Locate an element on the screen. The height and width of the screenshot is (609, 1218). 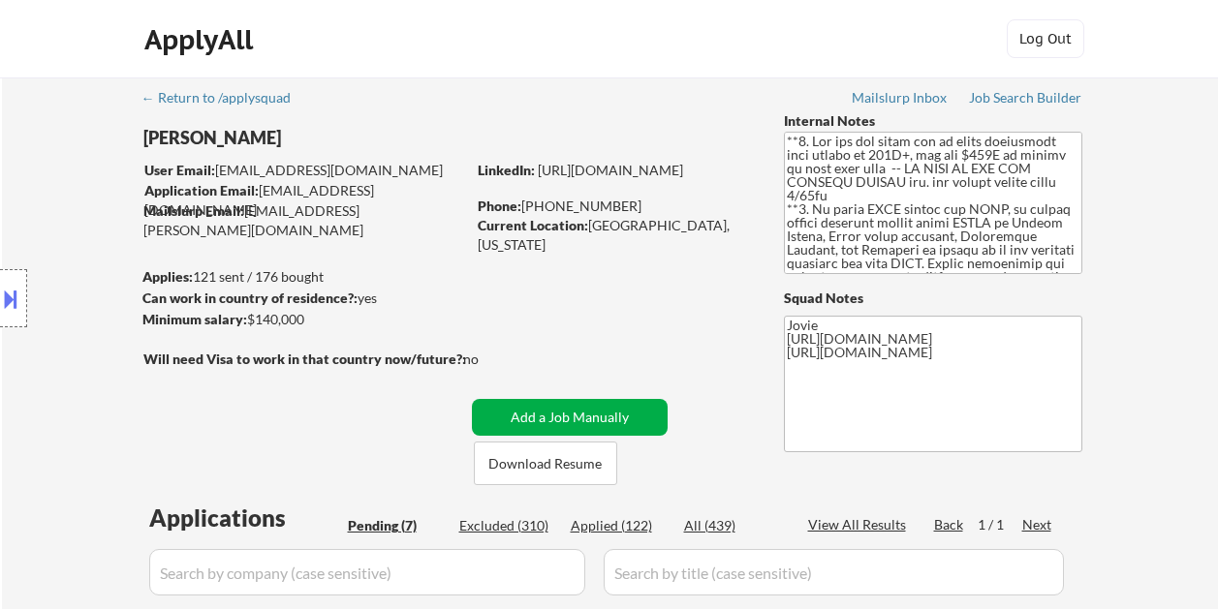
input: Search by title (case sensitive) is located at coordinates (833, 573).